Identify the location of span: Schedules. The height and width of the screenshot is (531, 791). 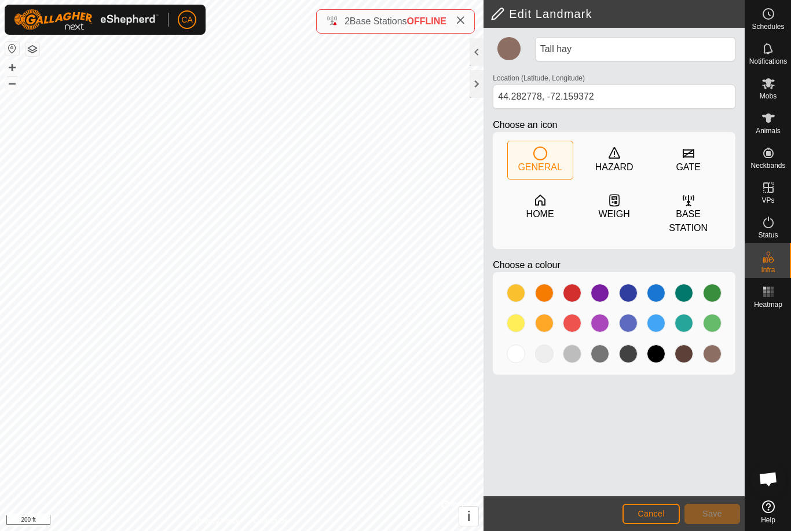
(768, 27).